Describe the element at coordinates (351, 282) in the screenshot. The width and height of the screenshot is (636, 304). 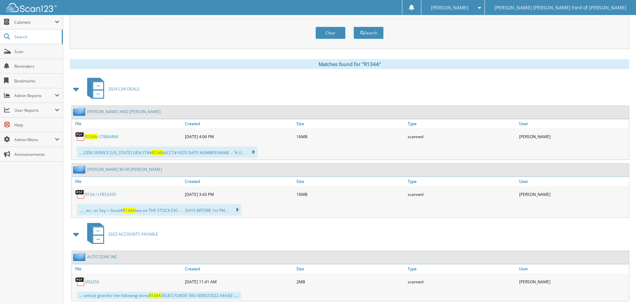
I see `div: 2MB` at that location.